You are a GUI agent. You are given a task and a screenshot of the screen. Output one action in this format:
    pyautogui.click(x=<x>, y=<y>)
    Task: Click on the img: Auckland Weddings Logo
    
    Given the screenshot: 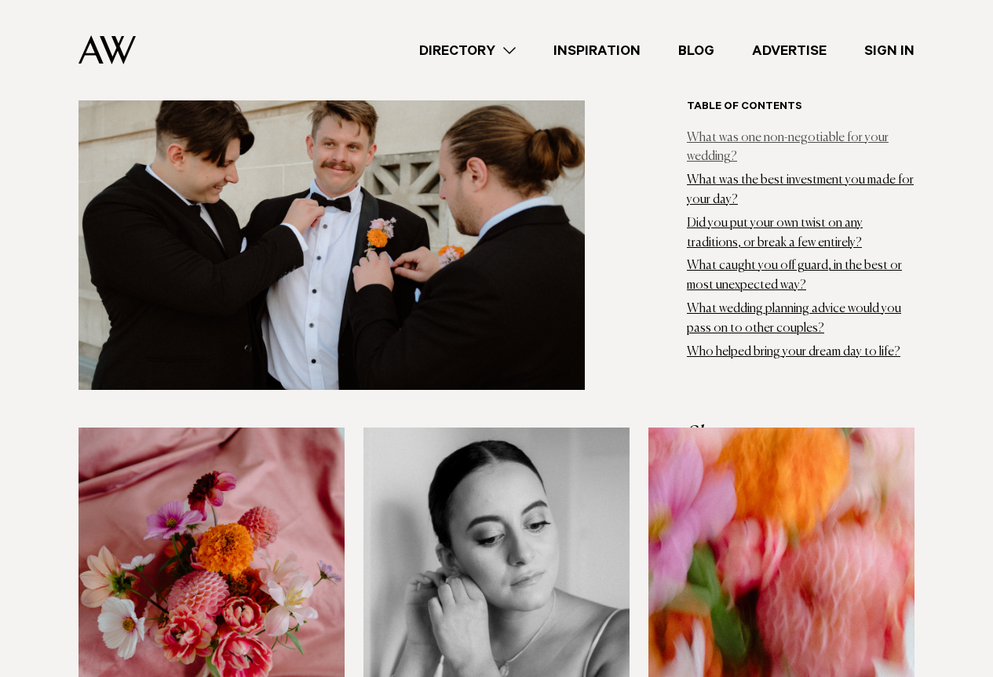 What is the action you would take?
    pyautogui.click(x=107, y=49)
    